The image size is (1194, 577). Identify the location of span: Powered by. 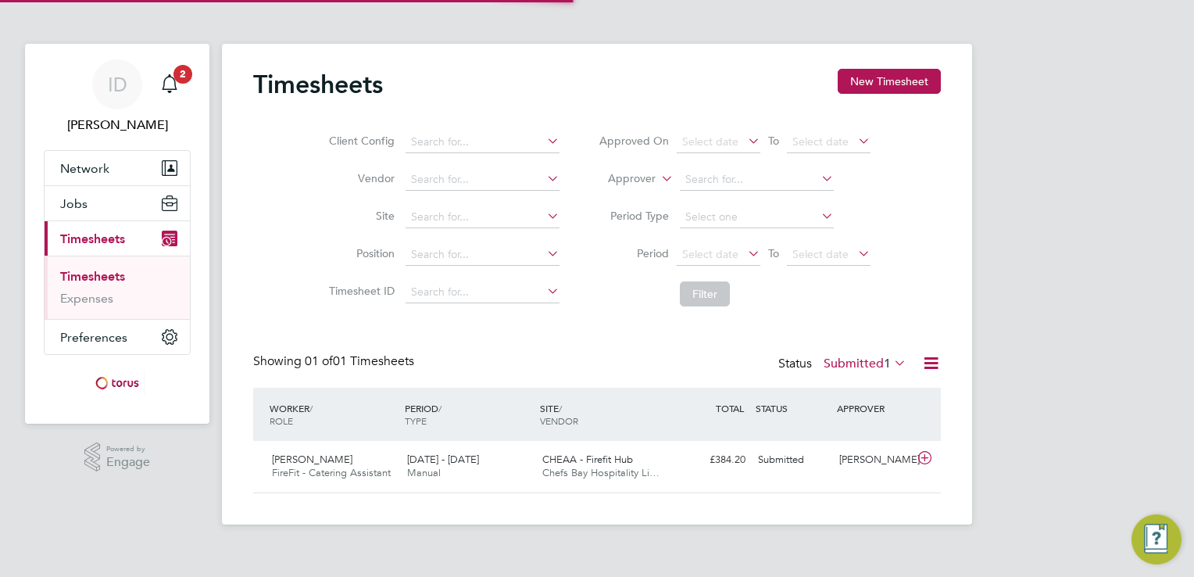
(128, 449).